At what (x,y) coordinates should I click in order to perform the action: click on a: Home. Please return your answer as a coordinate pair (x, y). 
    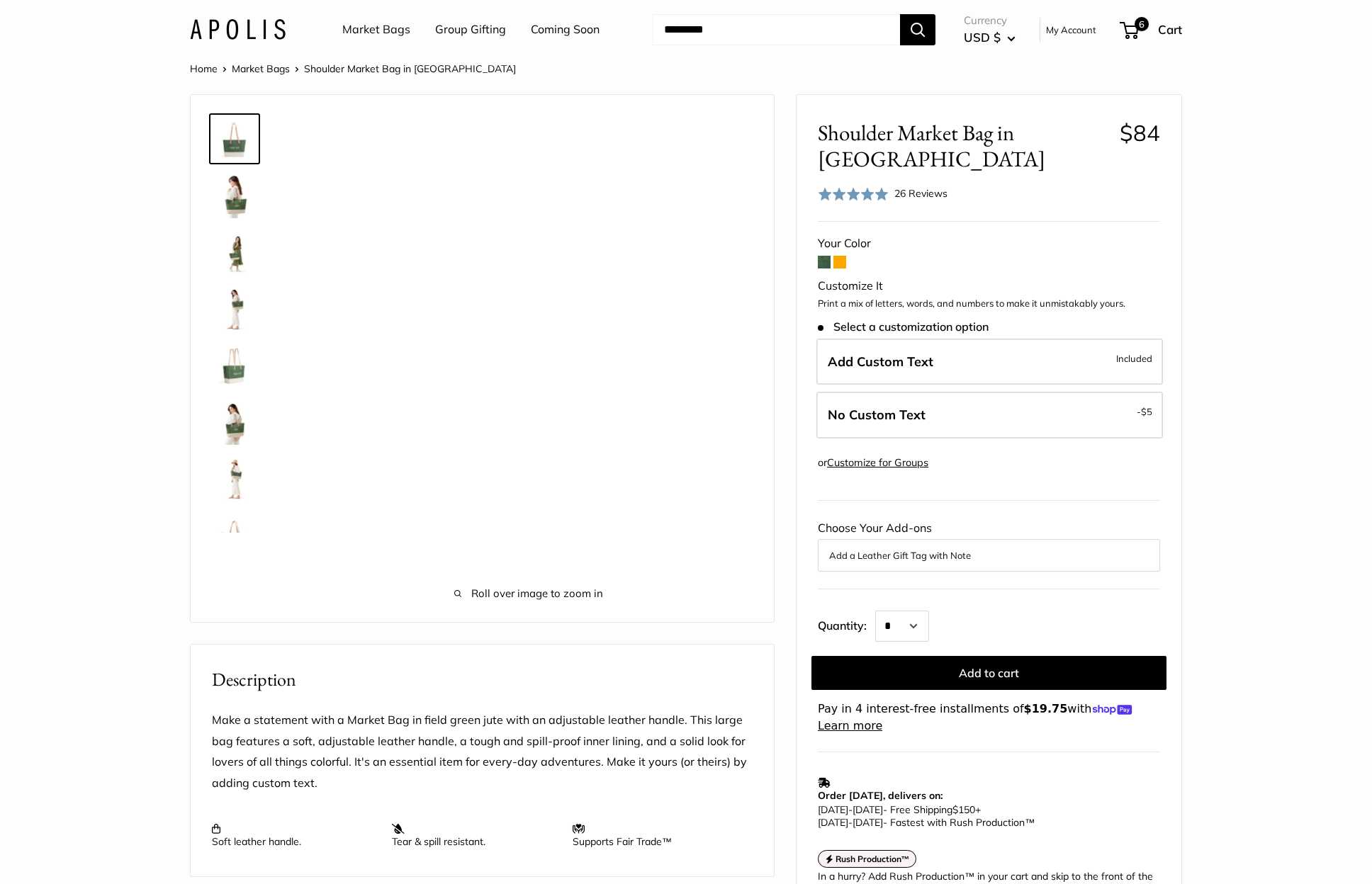
    Looking at the image, I should click on (204, 68).